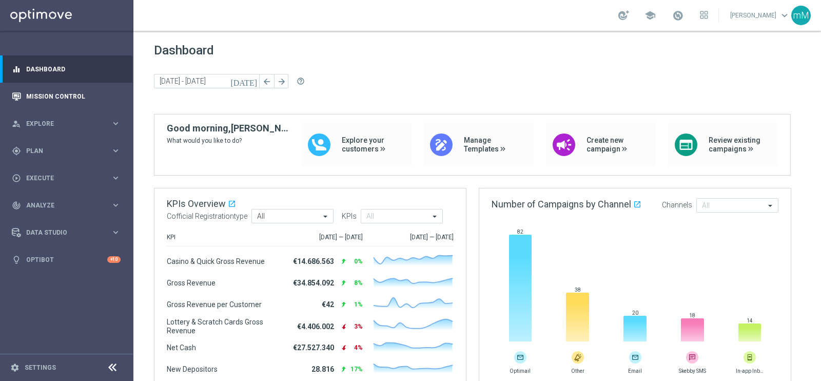  I want to click on div: equalizer Dashboard, so click(66, 69).